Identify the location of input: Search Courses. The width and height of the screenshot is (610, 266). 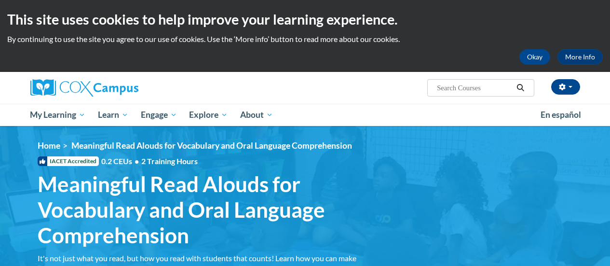
(475, 88).